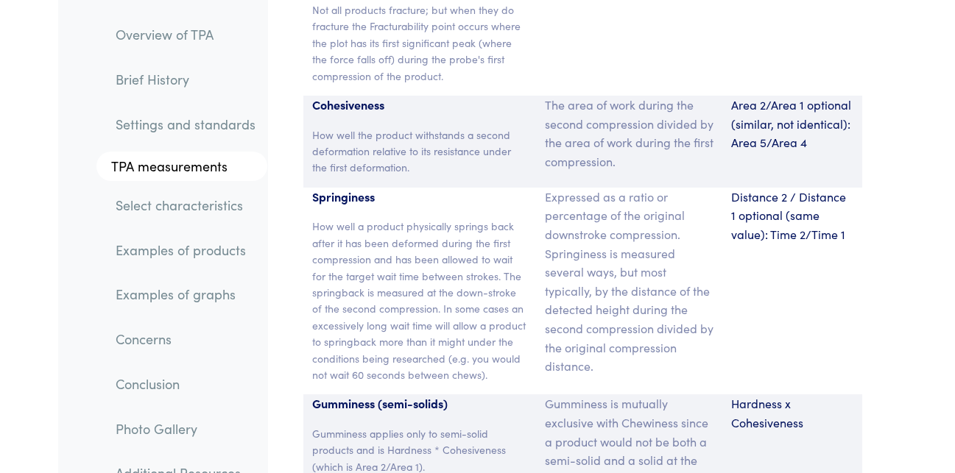 The image size is (955, 473). Describe the element at coordinates (792, 124) in the screenshot. I see `p: Area 2/Area 1 optional (similar, not identical): Area 5/Area 4` at that location.